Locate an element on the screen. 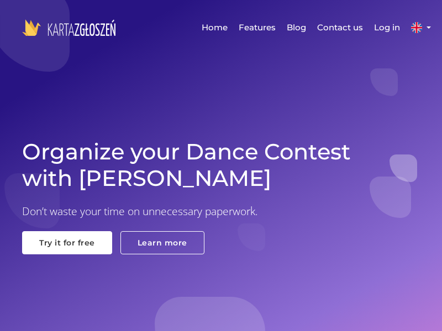 The width and height of the screenshot is (442, 331). p: Don’t waste your time on unnecessary paperwork. is located at coordinates (221, 211).